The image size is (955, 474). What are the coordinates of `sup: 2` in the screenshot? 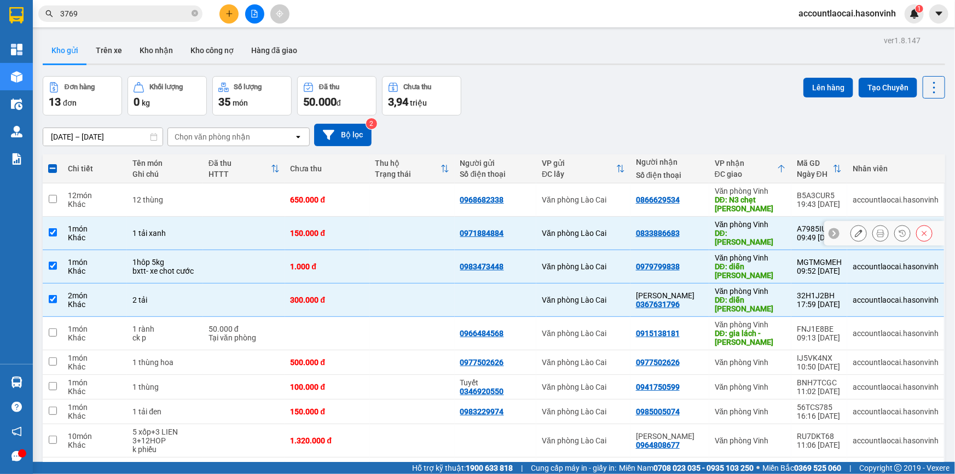 It's located at (371, 124).